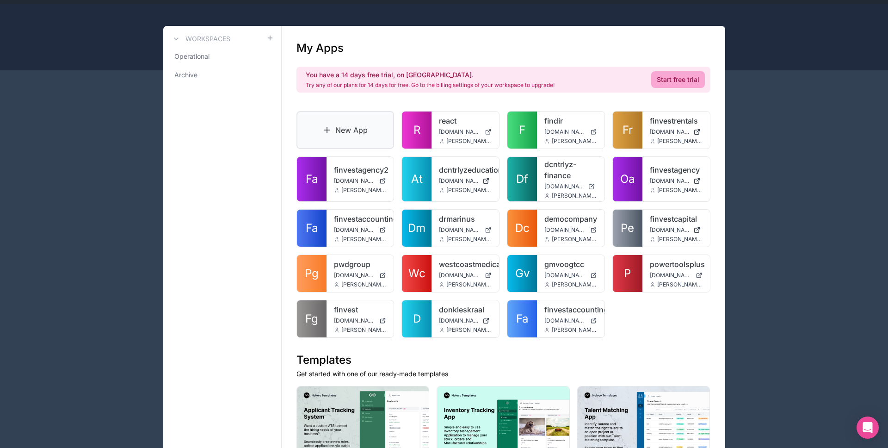 The height and width of the screenshot is (448, 888). Describe the element at coordinates (503, 360) in the screenshot. I see `h1: Templates` at that location.